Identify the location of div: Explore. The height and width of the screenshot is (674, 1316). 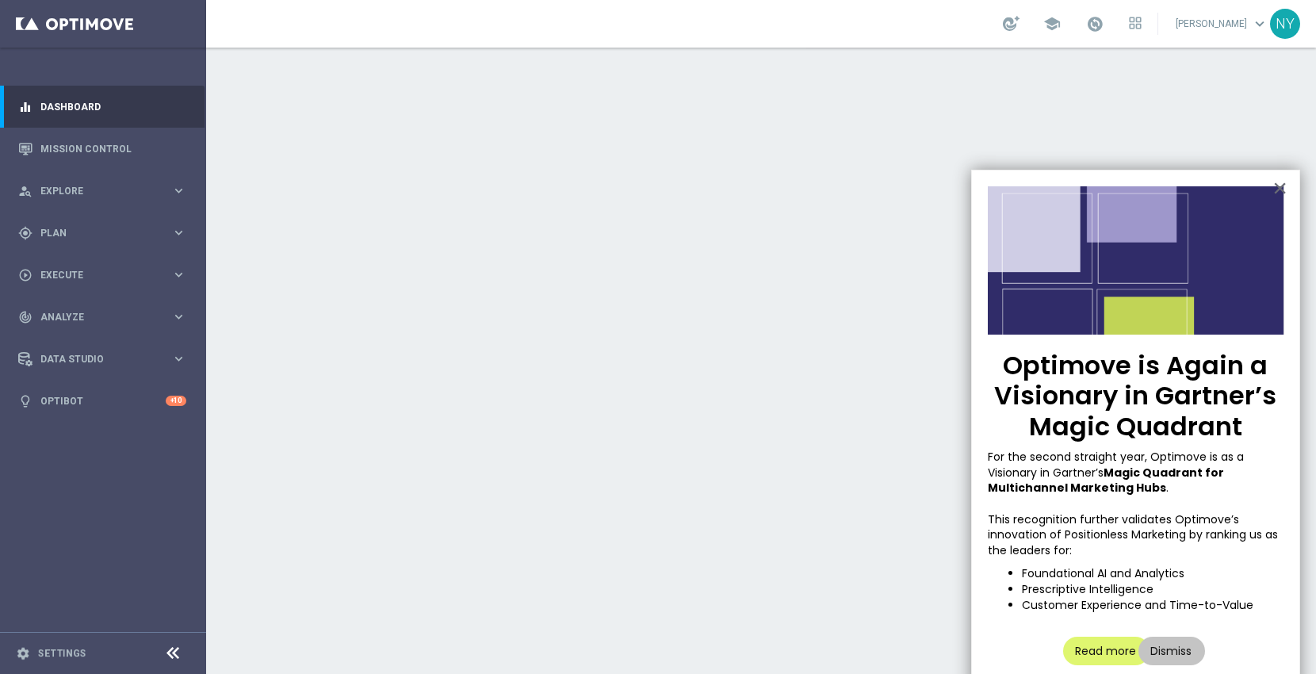
(94, 191).